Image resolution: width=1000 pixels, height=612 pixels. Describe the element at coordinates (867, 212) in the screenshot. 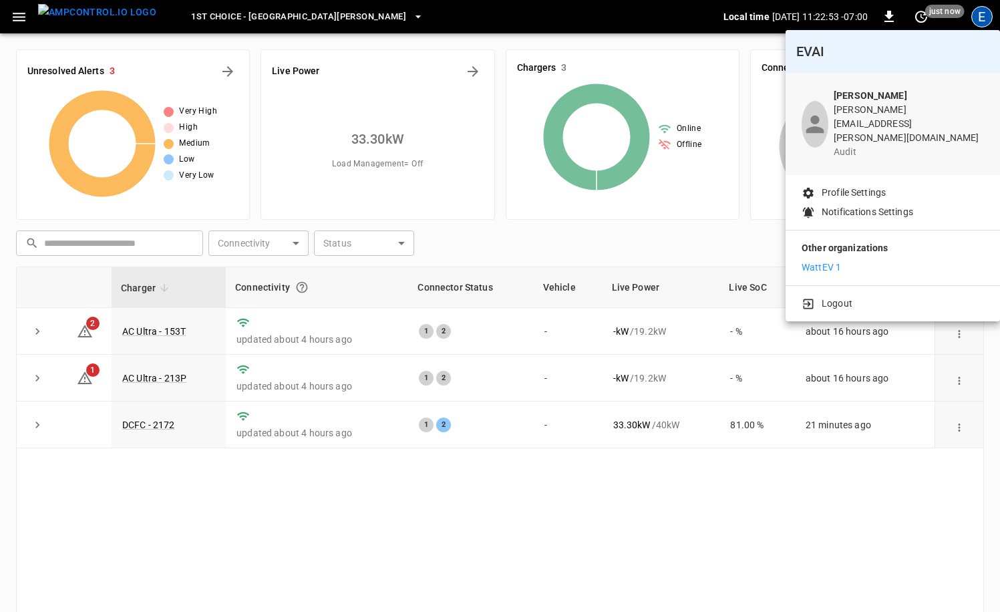

I see `p: Notifications Settings` at that location.